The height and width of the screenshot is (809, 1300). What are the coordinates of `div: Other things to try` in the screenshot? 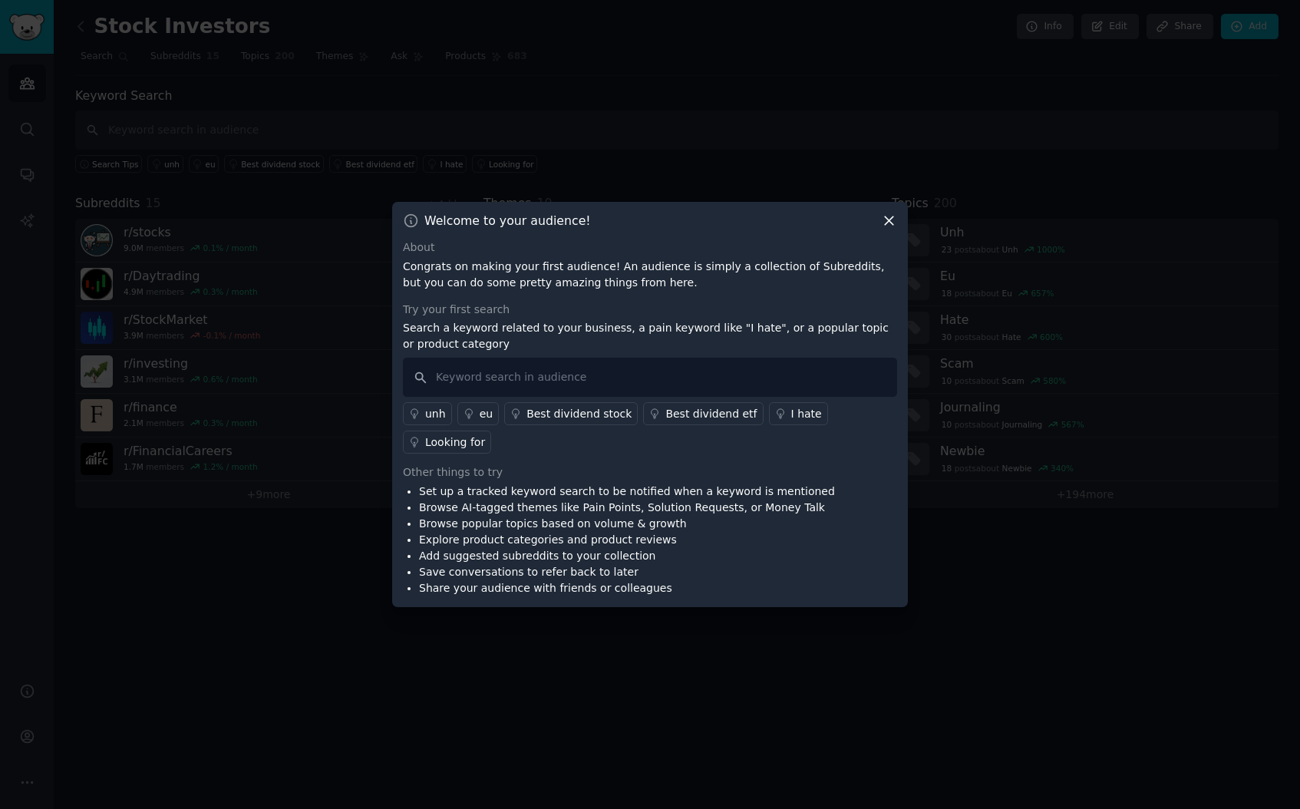 It's located at (650, 472).